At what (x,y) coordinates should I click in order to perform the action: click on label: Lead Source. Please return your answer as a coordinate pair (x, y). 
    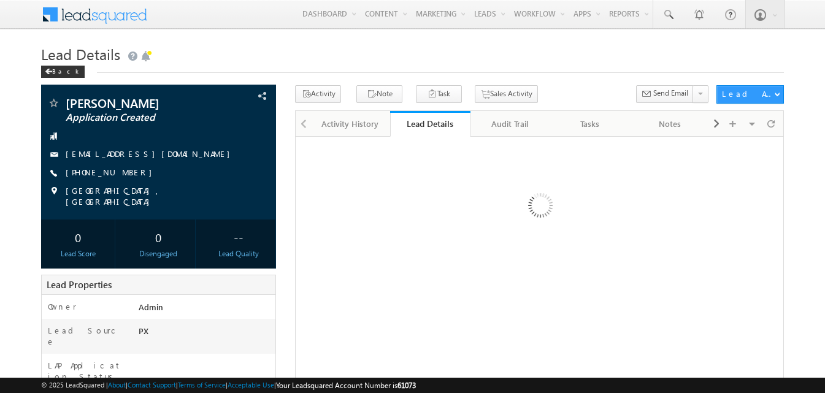
    Looking at the image, I should click on (87, 336).